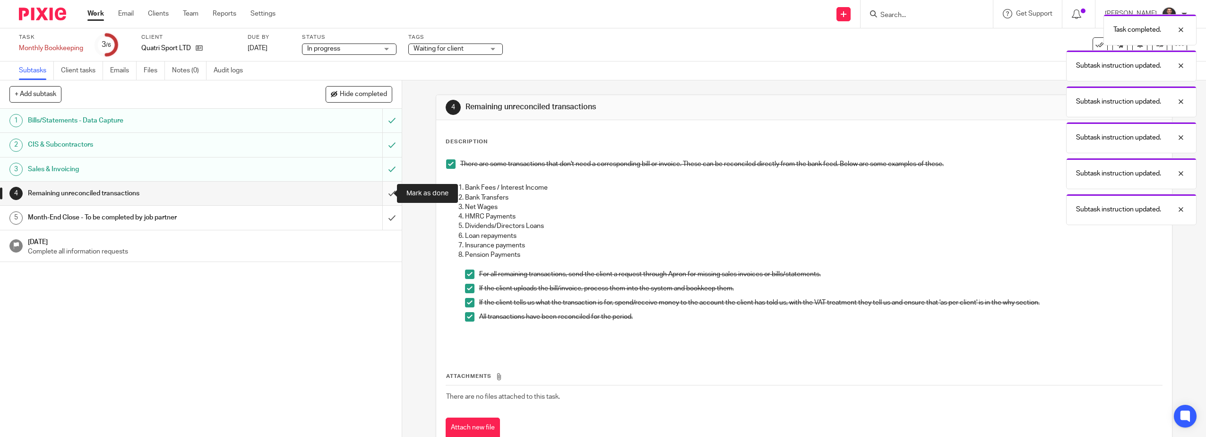 This screenshot has width=1206, height=437. I want to click on label: Due by, so click(269, 37).